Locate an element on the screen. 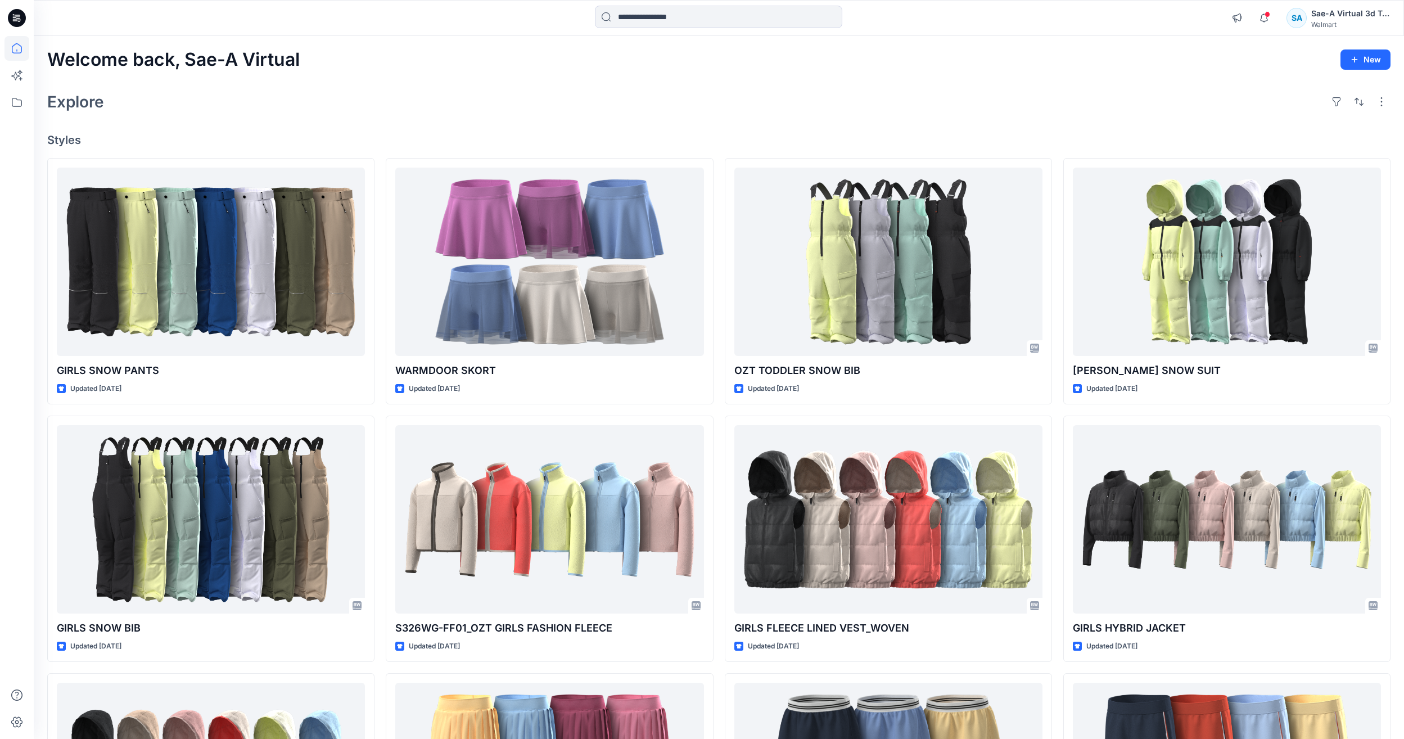 The image size is (1404, 739). a: GIRLS FLEECE LINED VEST_WOVEN is located at coordinates (888, 519).